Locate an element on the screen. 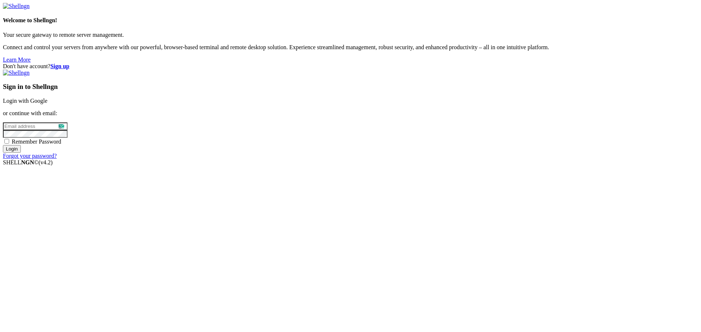 The height and width of the screenshot is (332, 701). p: Connect and control your servers from anywhere with our powerful, browser-based terminal and remo... is located at coordinates (350, 47).